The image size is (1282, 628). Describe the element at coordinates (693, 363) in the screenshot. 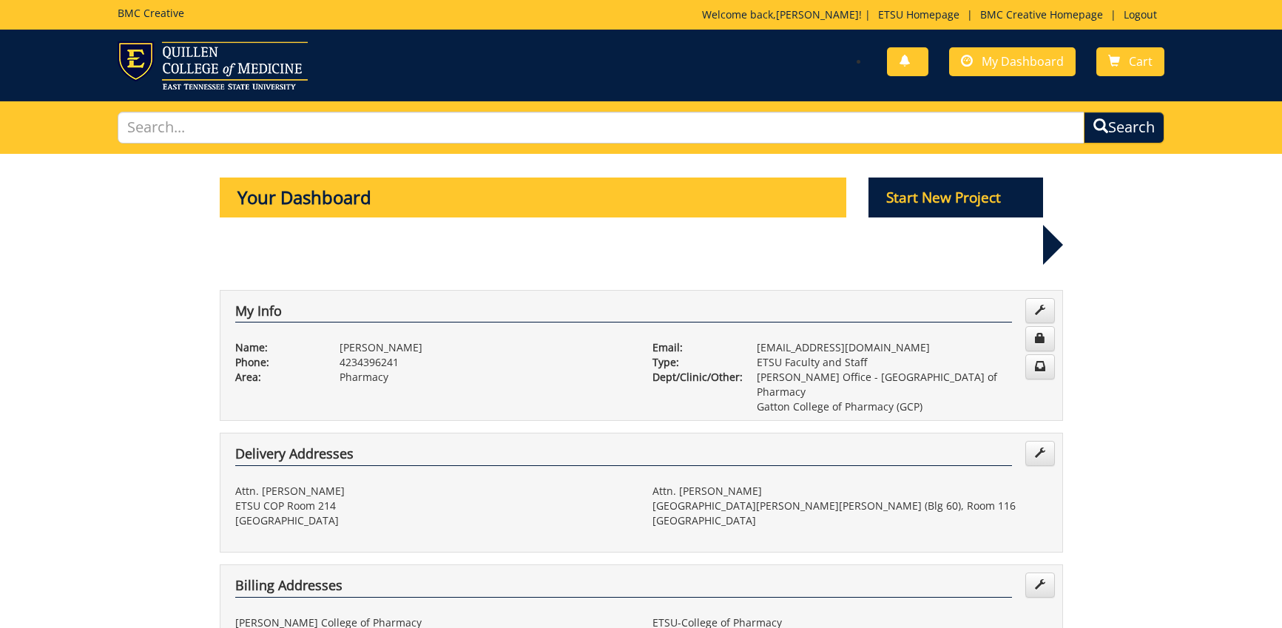

I see `p: Type:` at that location.